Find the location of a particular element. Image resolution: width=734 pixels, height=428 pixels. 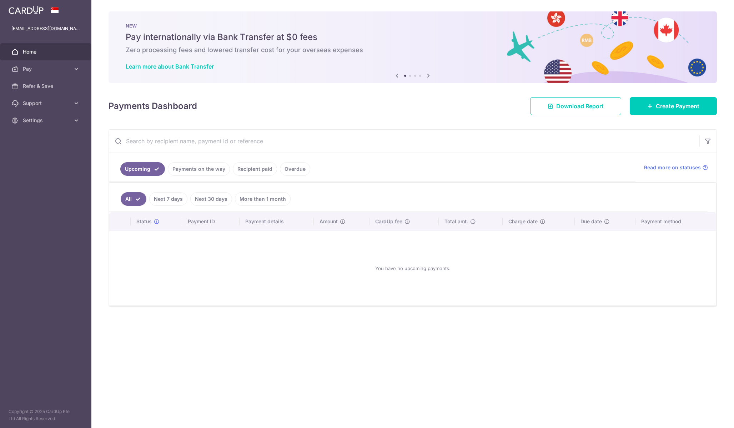

span: Support is located at coordinates (46, 103).